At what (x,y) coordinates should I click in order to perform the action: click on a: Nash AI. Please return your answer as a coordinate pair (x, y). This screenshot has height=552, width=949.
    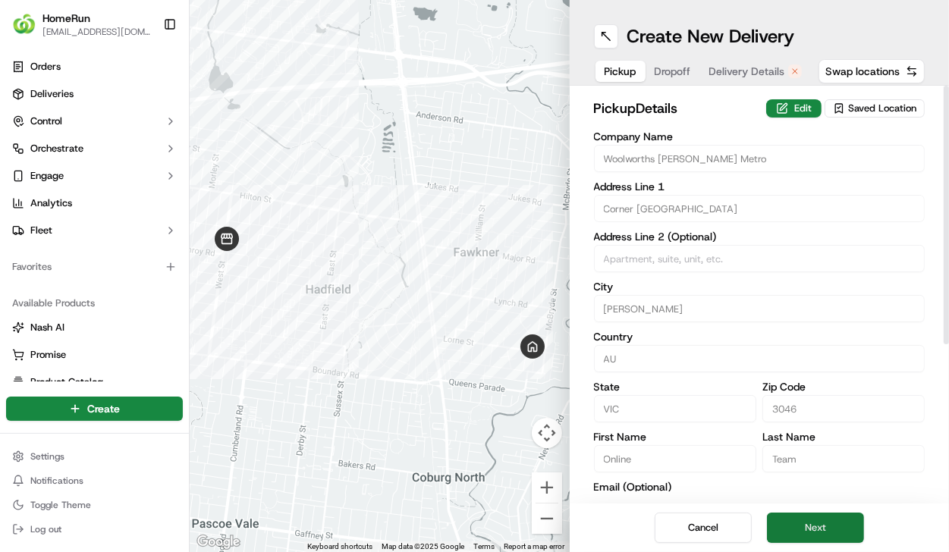
    Looking at the image, I should click on (94, 328).